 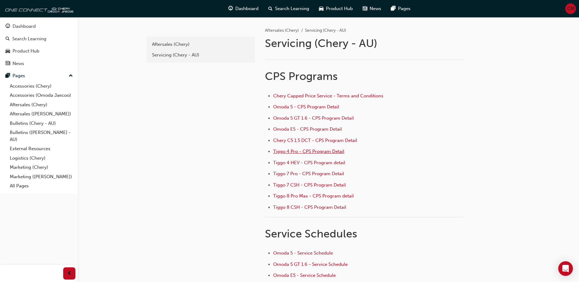 I want to click on span: CPS Programs, so click(x=301, y=76).